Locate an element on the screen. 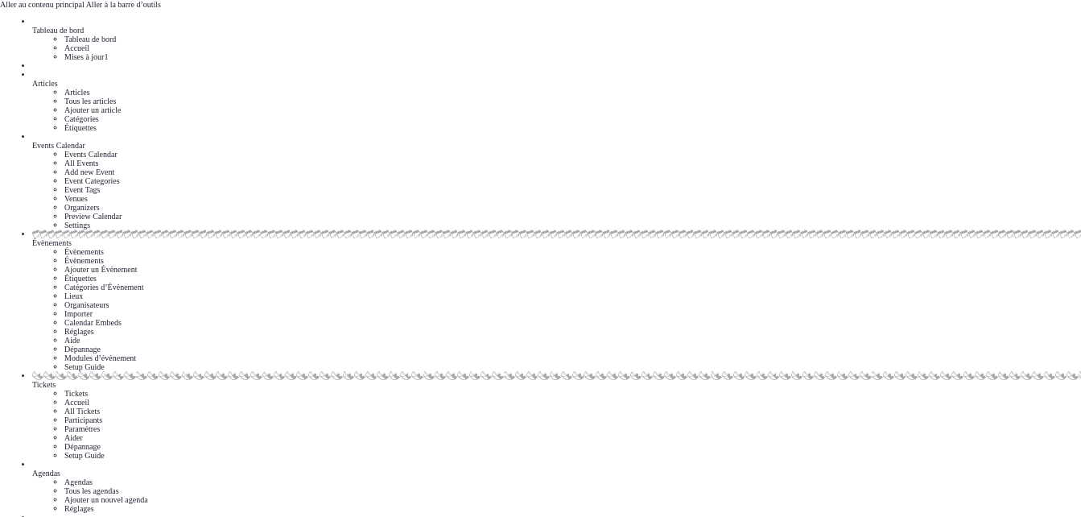  a: Aide is located at coordinates (72, 340).